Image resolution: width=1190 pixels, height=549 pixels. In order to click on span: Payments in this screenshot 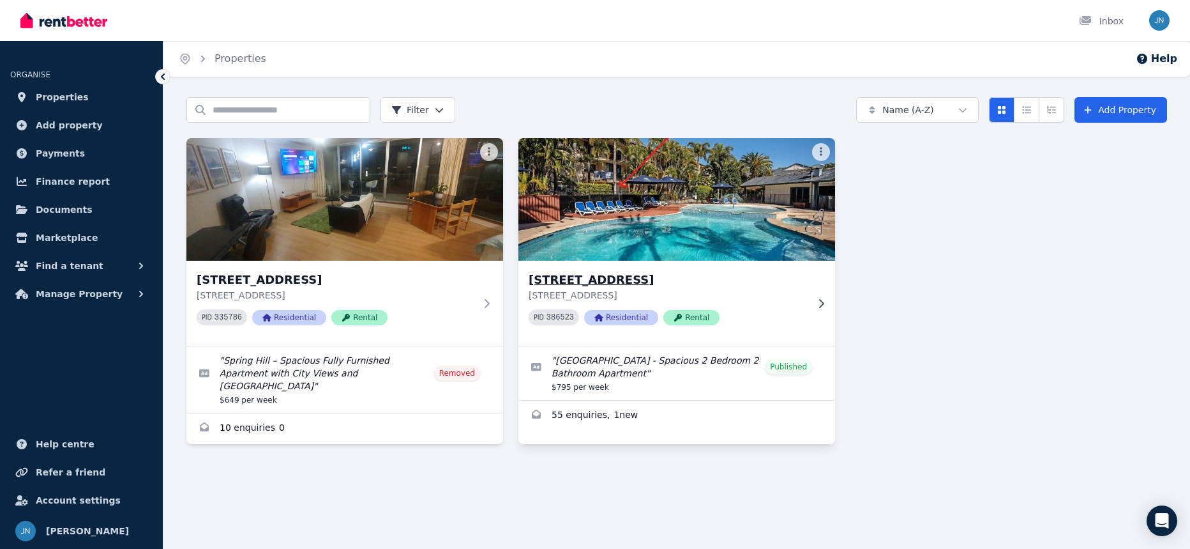, I will do `click(60, 153)`.